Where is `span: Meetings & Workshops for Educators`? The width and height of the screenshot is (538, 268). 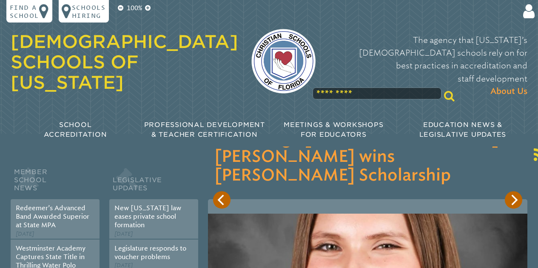 span: Meetings & Workshops for Educators is located at coordinates (333, 130).